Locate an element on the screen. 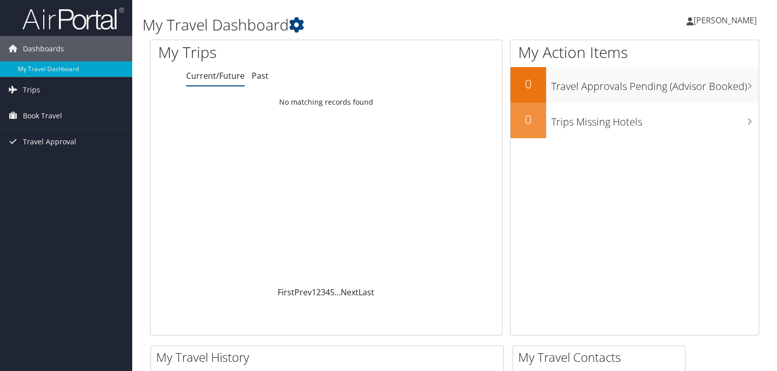 The height and width of the screenshot is (371, 777). a: Next is located at coordinates (349, 292).